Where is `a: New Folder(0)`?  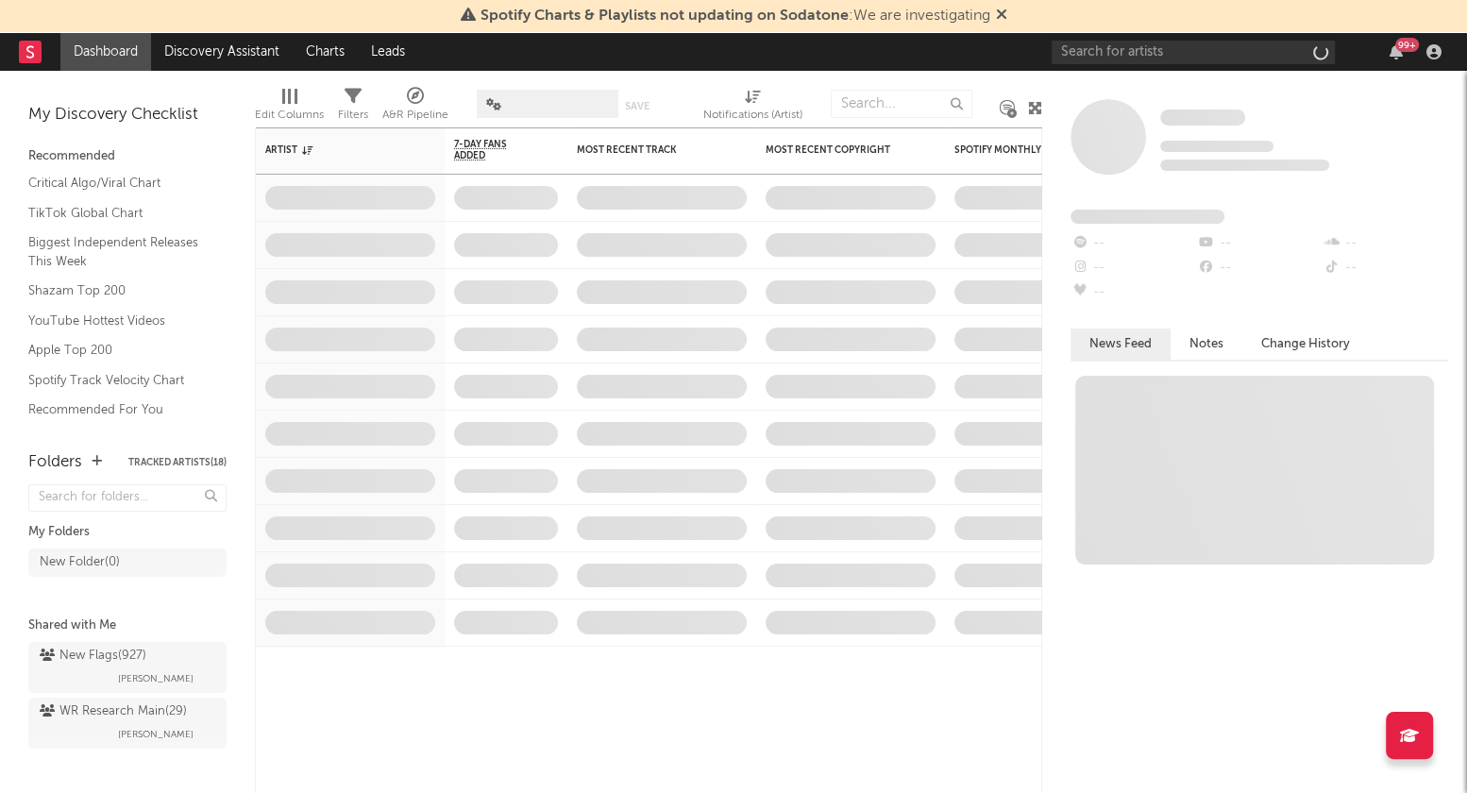 a: New Folder(0) is located at coordinates (127, 563).